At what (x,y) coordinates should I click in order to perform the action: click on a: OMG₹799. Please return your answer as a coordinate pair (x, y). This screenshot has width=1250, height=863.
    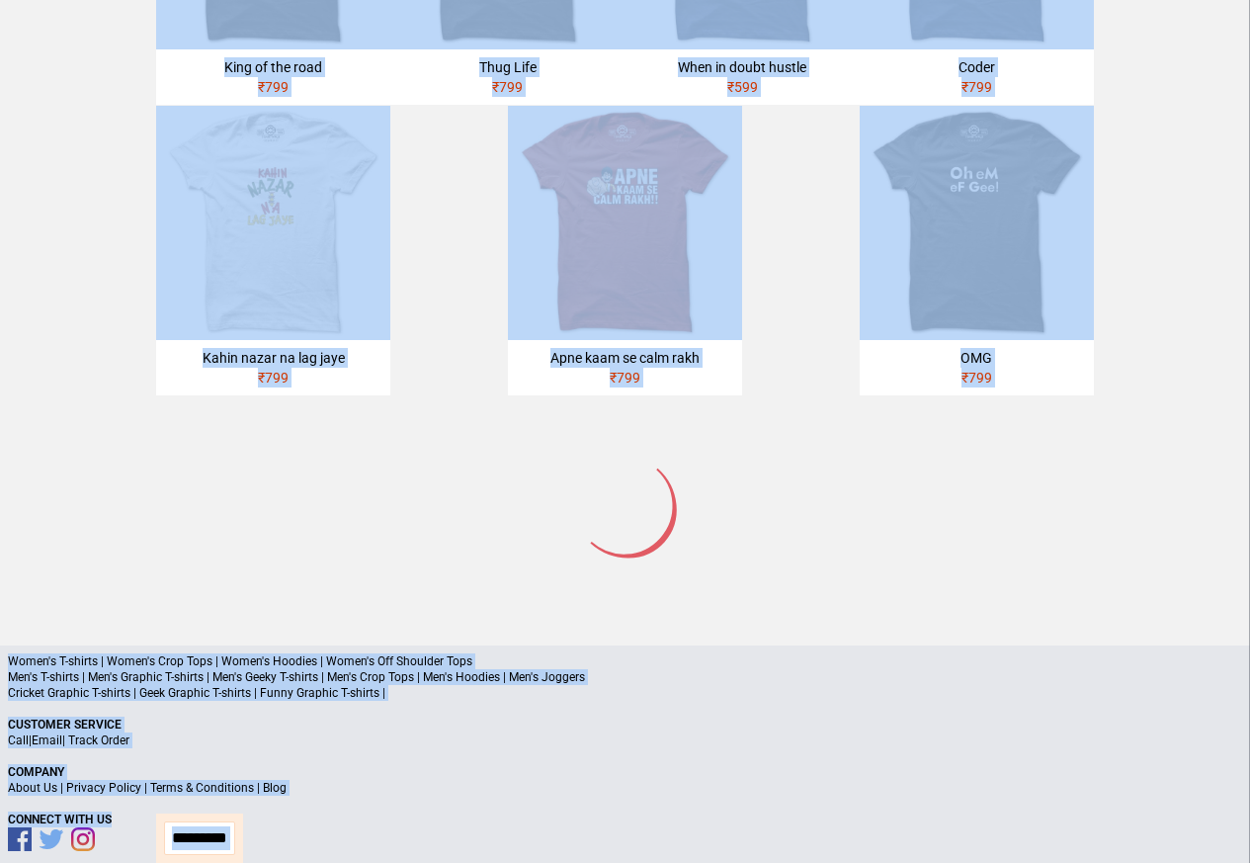
    Looking at the image, I should click on (976, 250).